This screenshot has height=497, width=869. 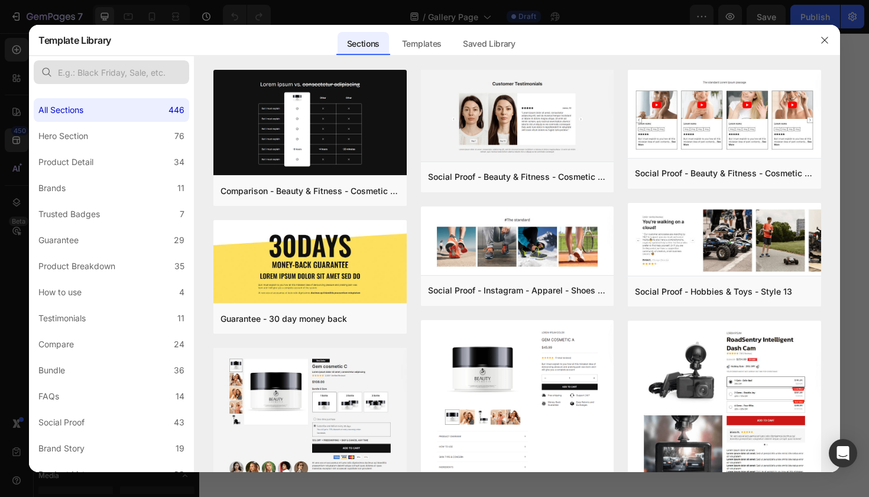 I want to click on h2: Template Library, so click(x=74, y=40).